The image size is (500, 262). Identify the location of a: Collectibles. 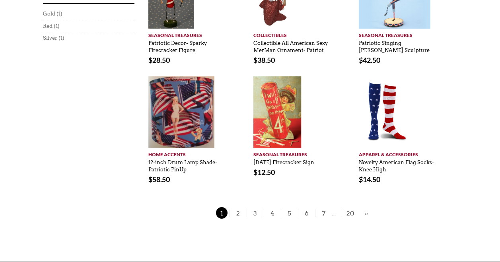
(294, 34).